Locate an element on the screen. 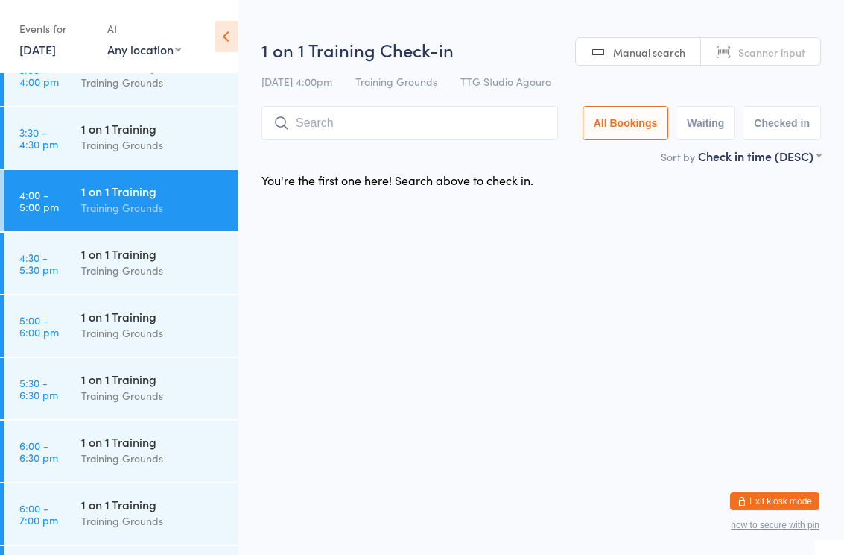 The image size is (844, 555). span: Manual search is located at coordinates (649, 52).